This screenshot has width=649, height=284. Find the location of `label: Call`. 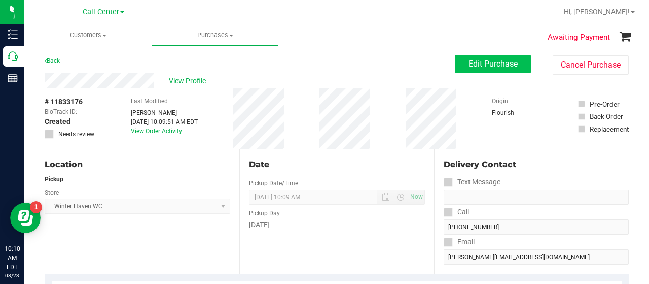

label: Call is located at coordinates (457, 212).